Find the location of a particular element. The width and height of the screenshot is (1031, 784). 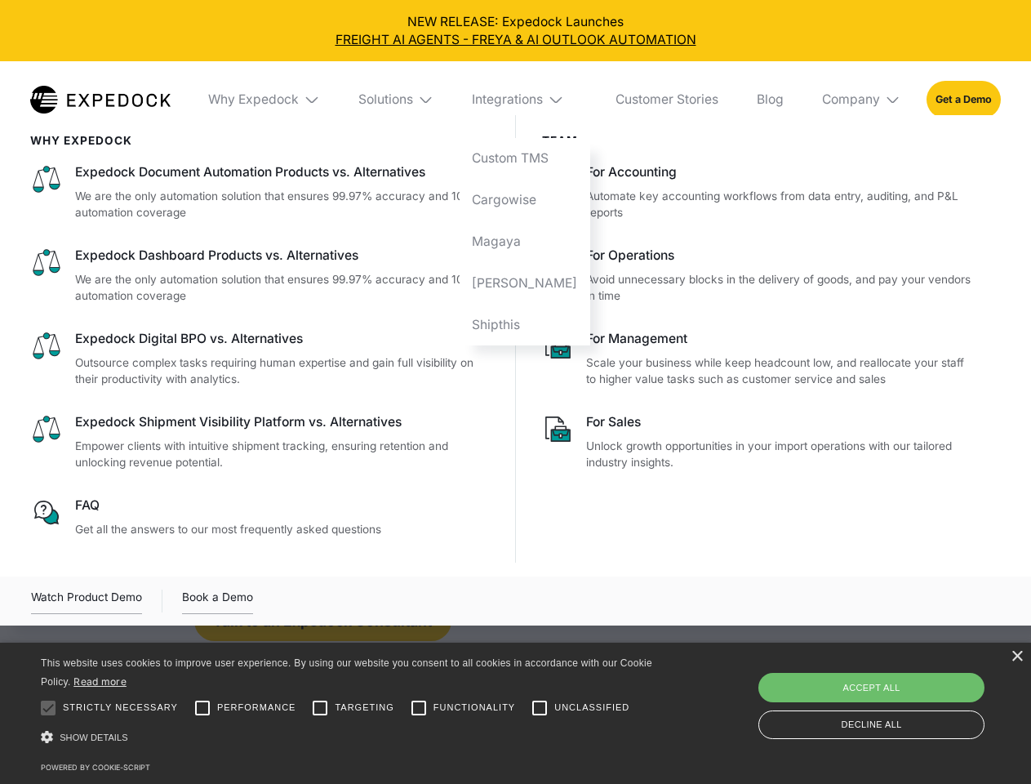

a: For ManagementScale your business while keep headcount low, and reallocate your staff to higher v... is located at coordinates (759, 359).